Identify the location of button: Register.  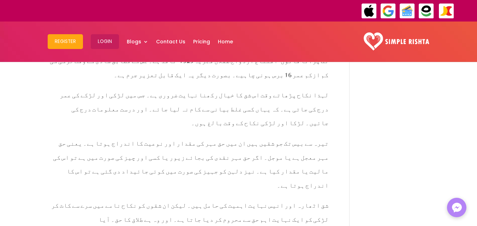
(65, 42).